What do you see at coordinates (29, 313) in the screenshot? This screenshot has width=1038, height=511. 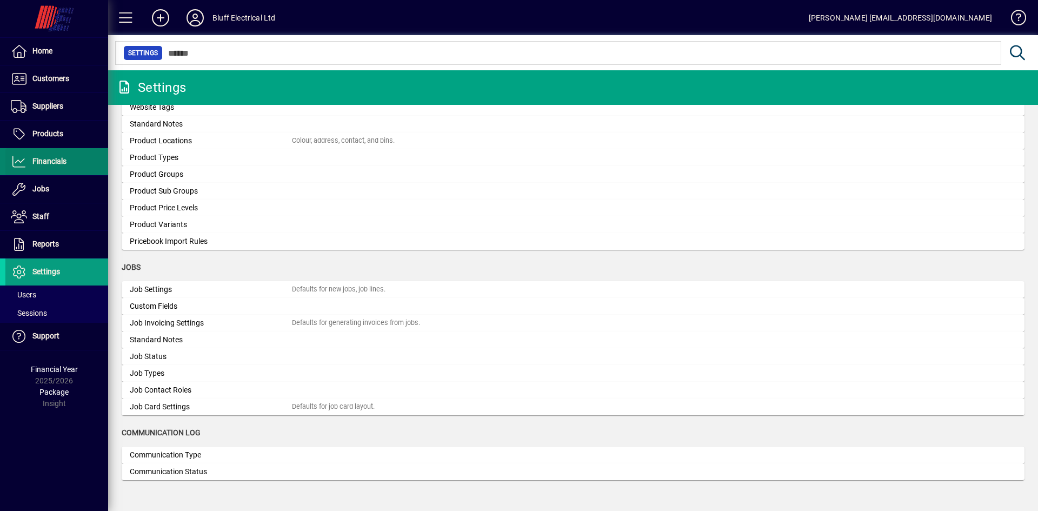 I see `span: Sessions` at bounding box center [29, 313].